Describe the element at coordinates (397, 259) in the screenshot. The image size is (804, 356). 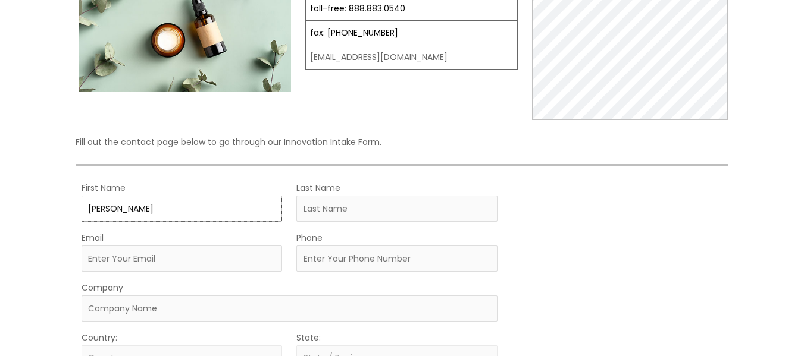
I see `input: Enter Your Phone Number` at that location.